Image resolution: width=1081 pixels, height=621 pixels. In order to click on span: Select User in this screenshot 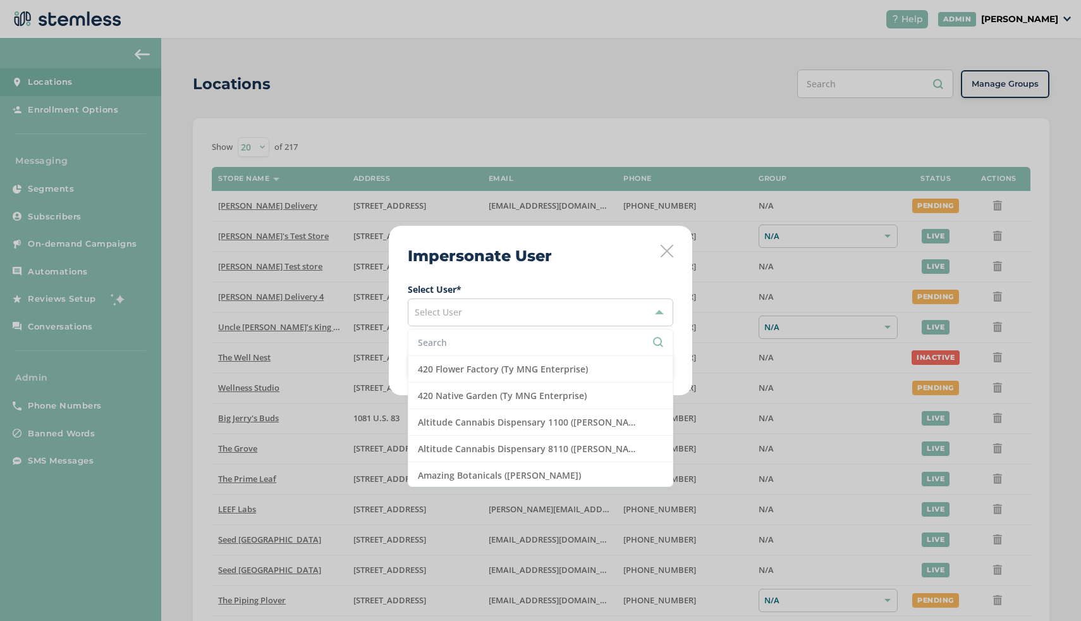, I will do `click(438, 312)`.